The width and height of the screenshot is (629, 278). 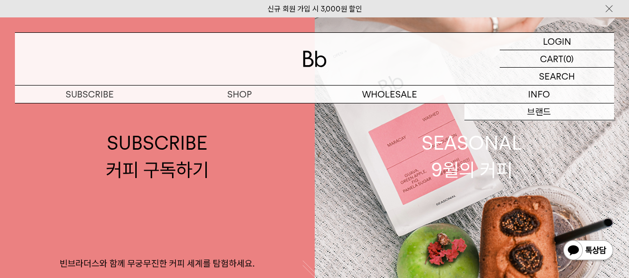 What do you see at coordinates (239, 94) in the screenshot?
I see `a: SHOP` at bounding box center [239, 94].